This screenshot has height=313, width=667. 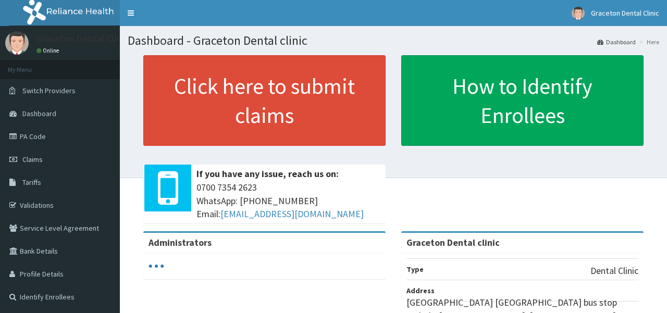 I want to click on li: Here, so click(x=648, y=42).